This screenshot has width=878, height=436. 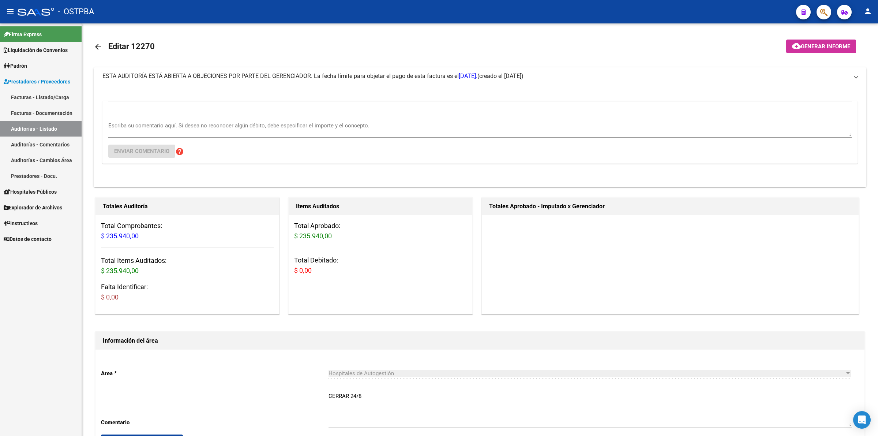 What do you see at coordinates (23, 34) in the screenshot?
I see `span: Firma Express` at bounding box center [23, 34].